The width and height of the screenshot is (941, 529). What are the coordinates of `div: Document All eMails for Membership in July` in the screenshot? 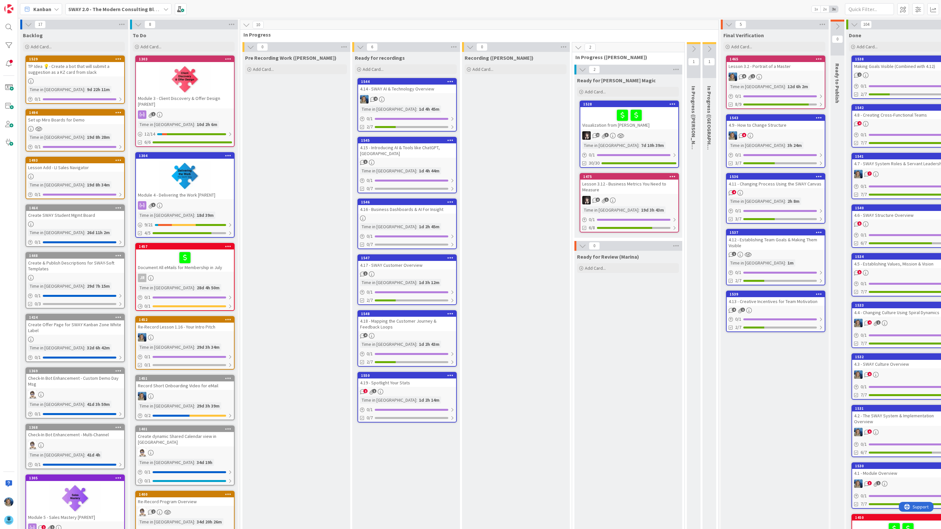 It's located at (185, 261).